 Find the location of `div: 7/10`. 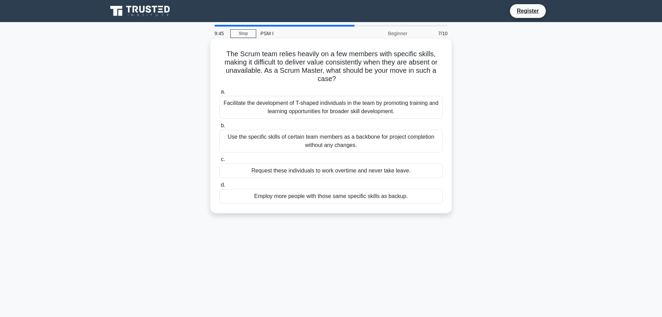

div: 7/10 is located at coordinates (432, 33).